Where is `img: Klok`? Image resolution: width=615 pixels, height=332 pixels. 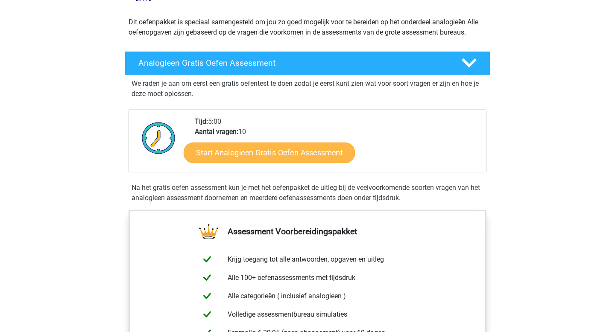 img: Klok is located at coordinates (159, 138).